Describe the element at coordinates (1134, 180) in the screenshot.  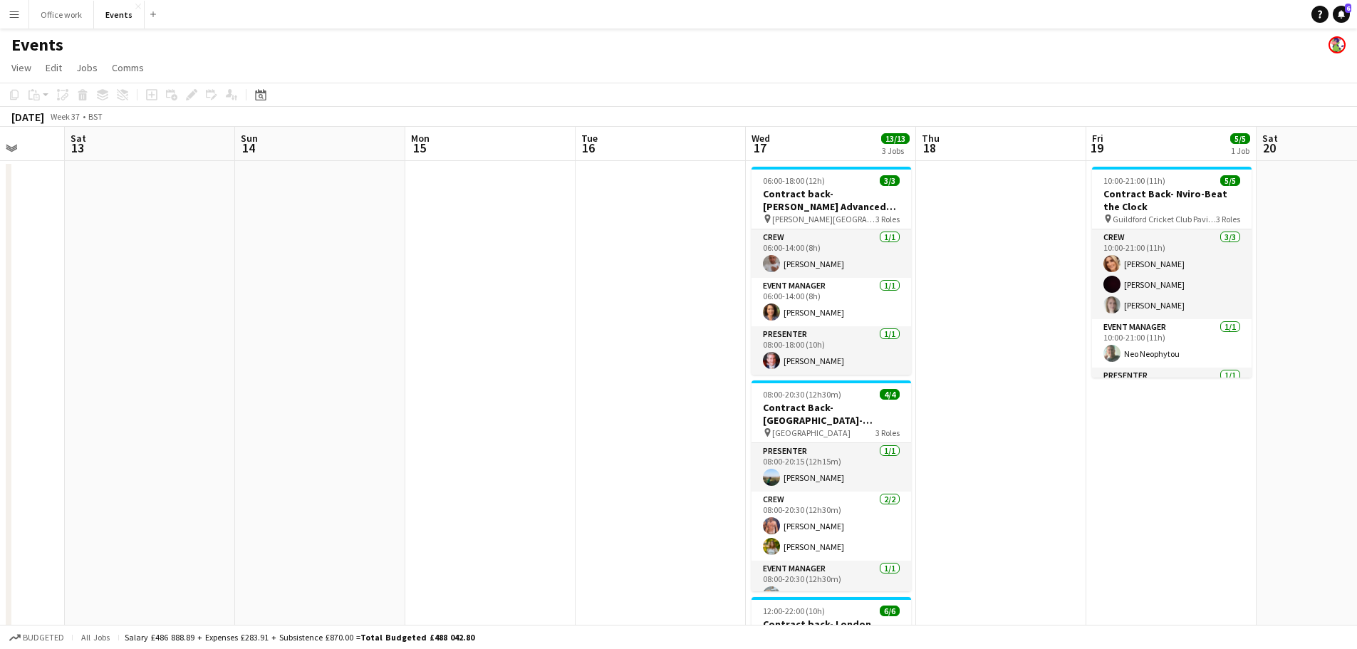
I see `span: 10:00-21:00 (11h)` at that location.